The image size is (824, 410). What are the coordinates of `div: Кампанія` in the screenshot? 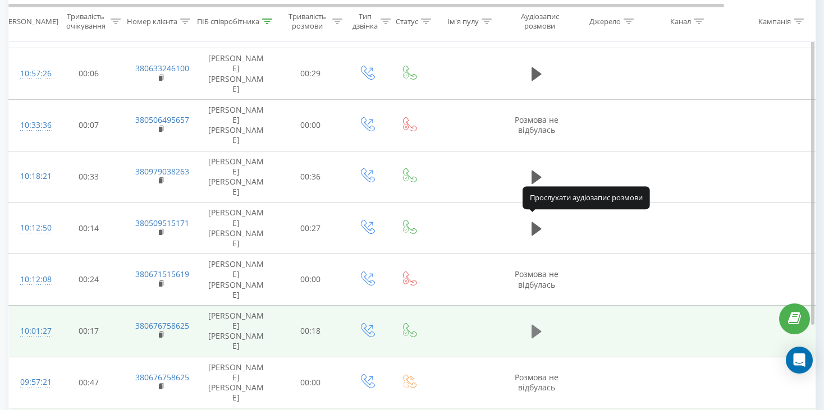 It's located at (775, 21).